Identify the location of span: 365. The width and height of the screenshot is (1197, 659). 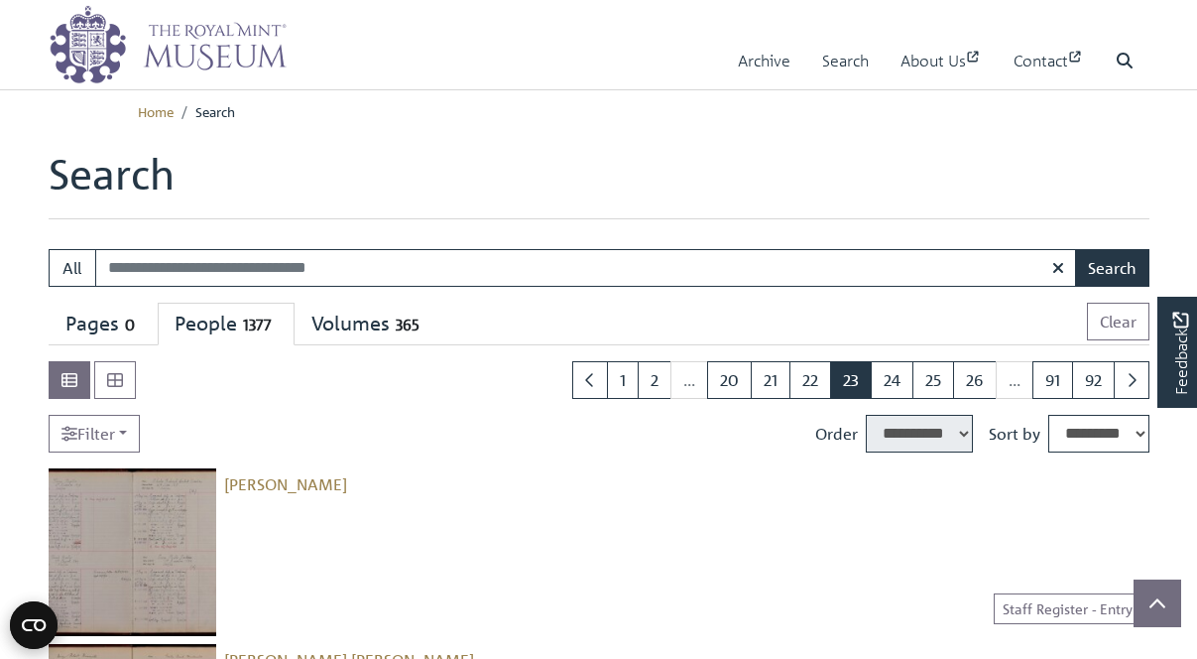
(407, 324).